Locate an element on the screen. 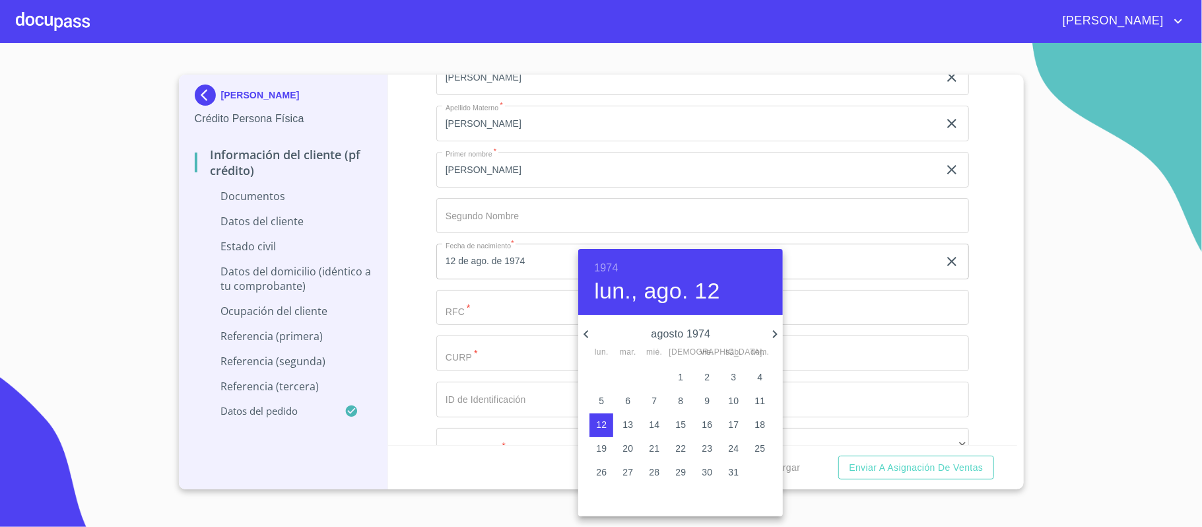  p: 17 is located at coordinates (734, 425).